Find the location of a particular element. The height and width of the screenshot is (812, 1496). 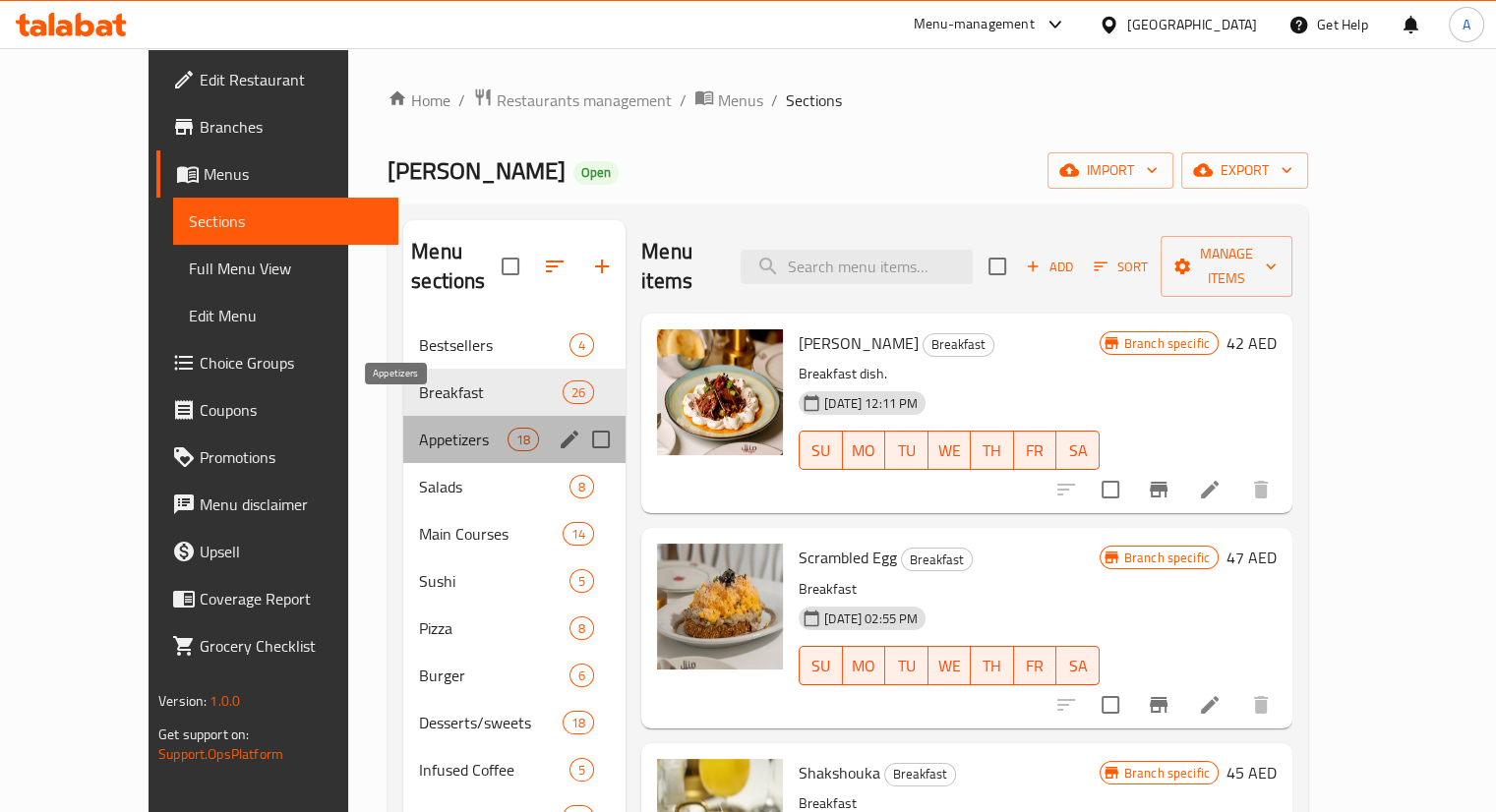

button: MO is located at coordinates (864, 450).